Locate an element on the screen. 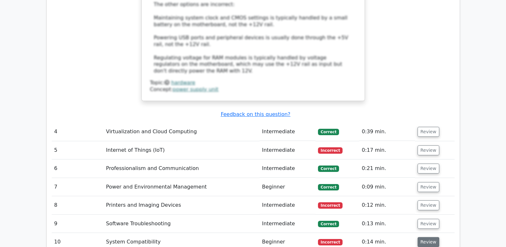 The height and width of the screenshot is (247, 506). td: Power and Environmental Management is located at coordinates (181, 187).